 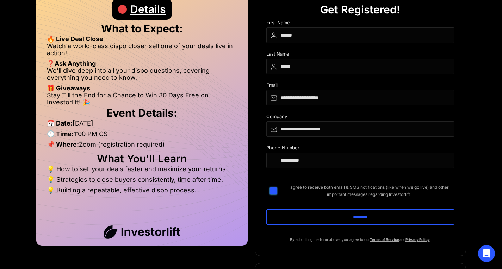 What do you see at coordinates (417, 240) in the screenshot?
I see `a: Privacy Policy` at bounding box center [417, 240].